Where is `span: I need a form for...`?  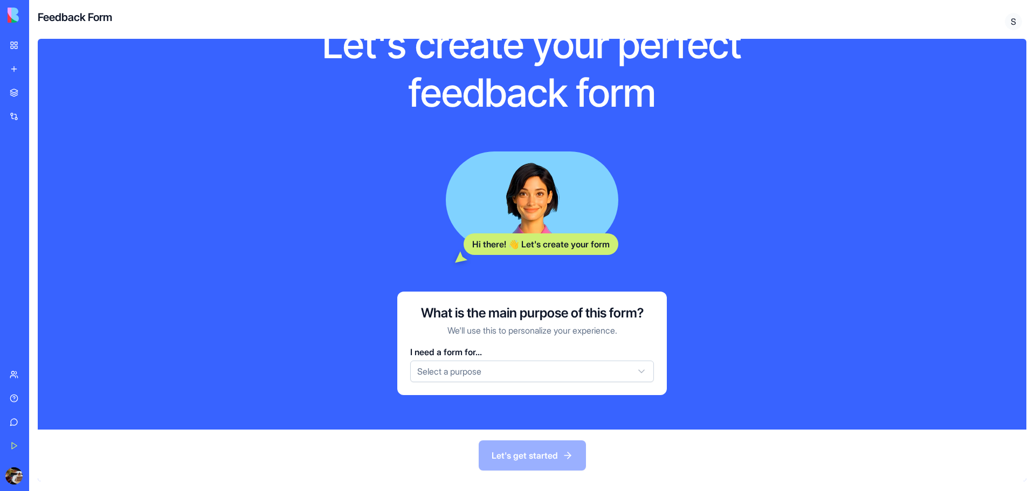
span: I need a form for... is located at coordinates (446, 352).